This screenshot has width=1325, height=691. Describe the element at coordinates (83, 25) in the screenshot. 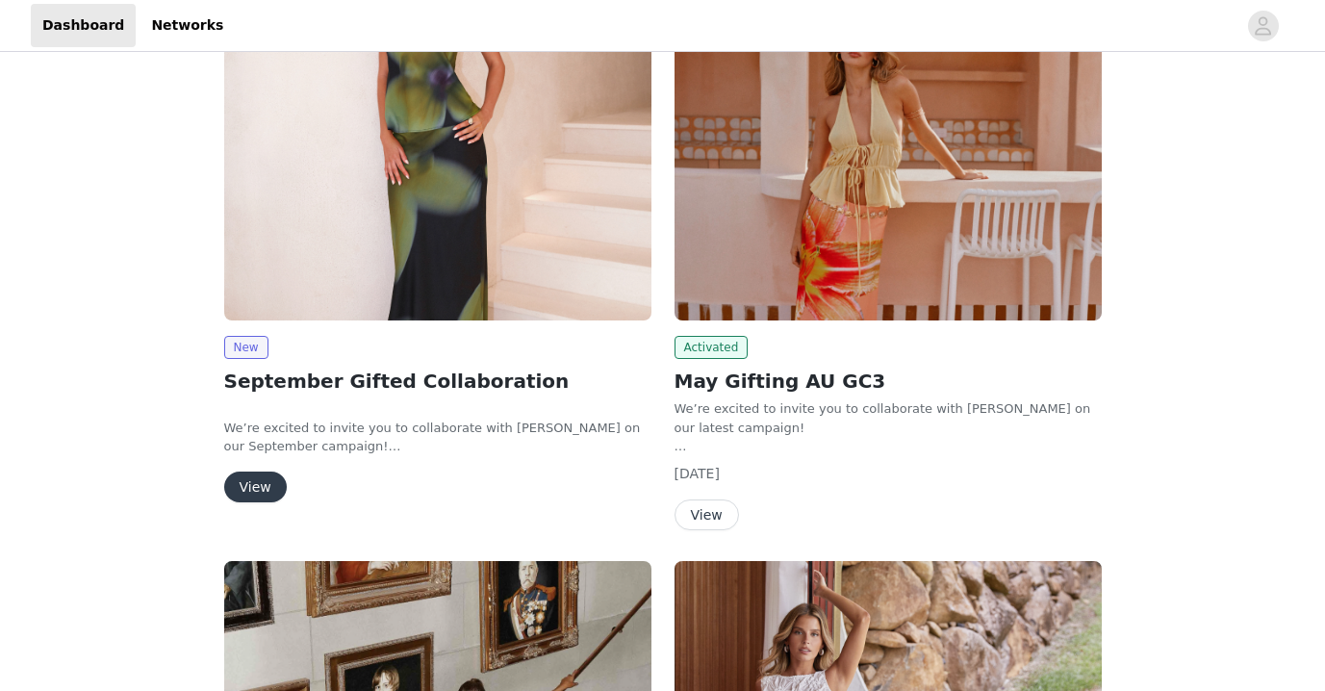

I see `a: Dashboard` at that location.